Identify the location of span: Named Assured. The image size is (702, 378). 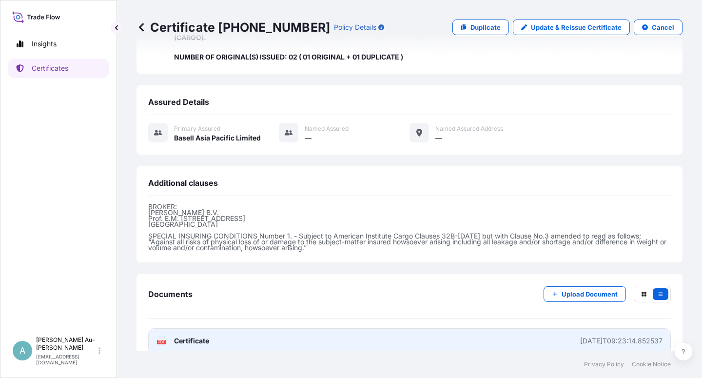
(327, 129).